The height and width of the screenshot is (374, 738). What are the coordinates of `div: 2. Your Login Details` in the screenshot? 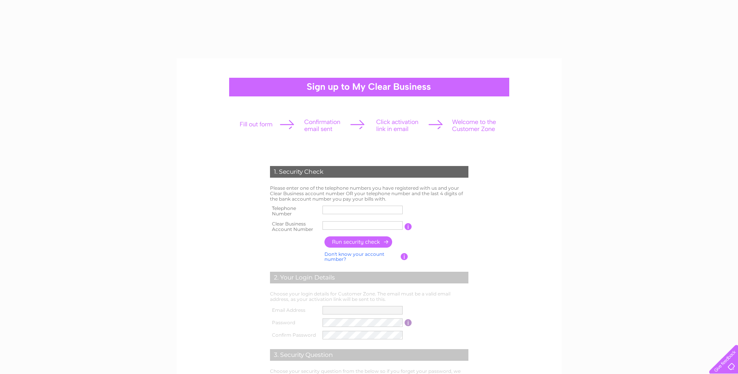 It's located at (369, 278).